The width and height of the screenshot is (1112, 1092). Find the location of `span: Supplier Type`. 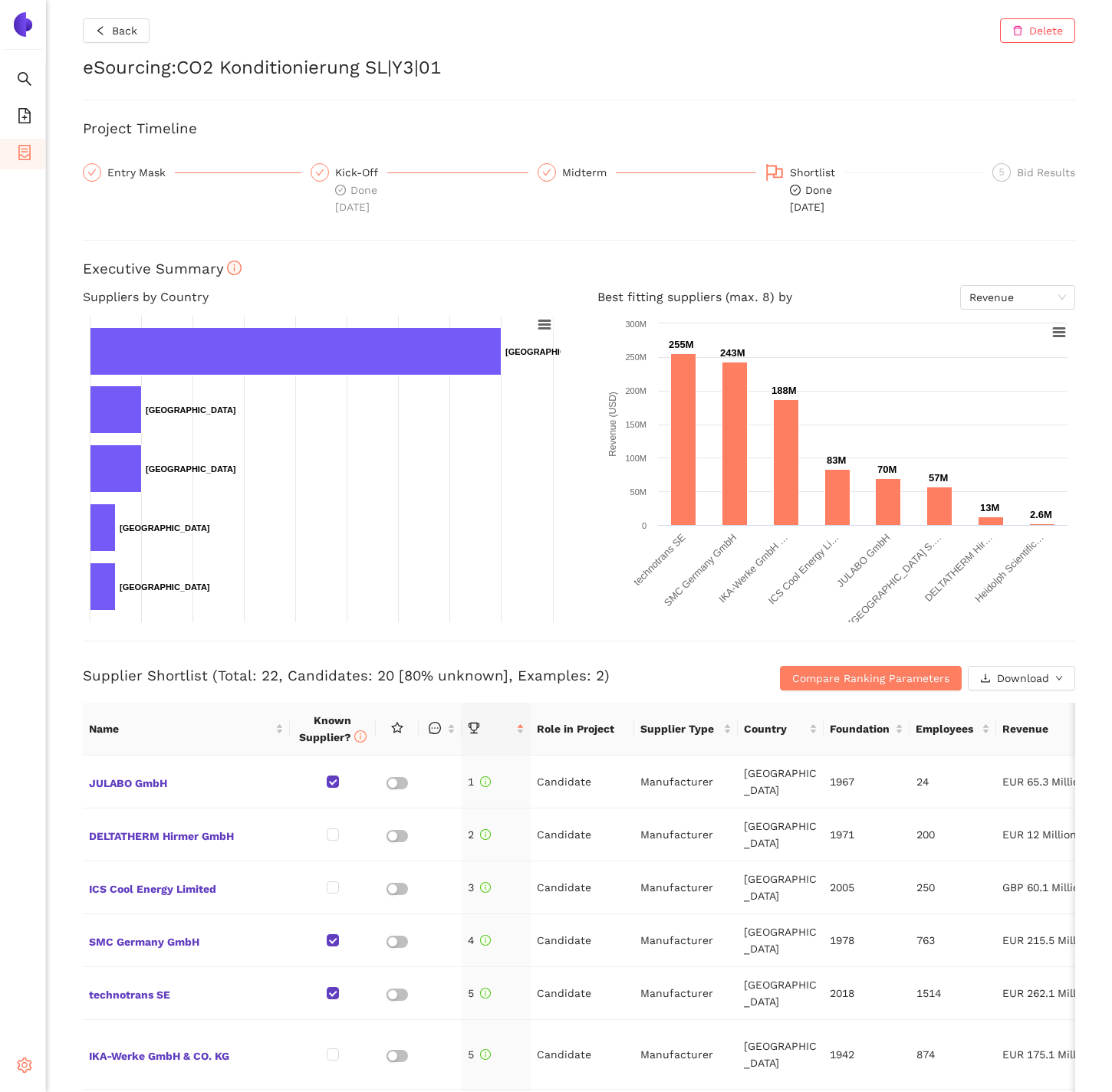

span: Supplier Type is located at coordinates (680, 729).